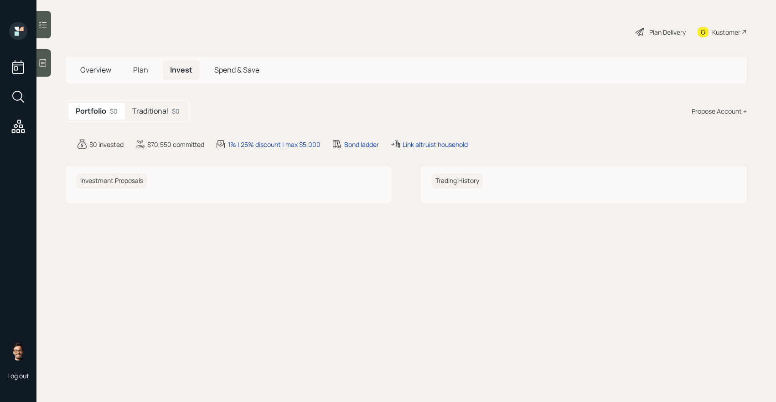 This screenshot has height=402, width=776. What do you see at coordinates (457, 181) in the screenshot?
I see `h6: Trading History` at bounding box center [457, 181].